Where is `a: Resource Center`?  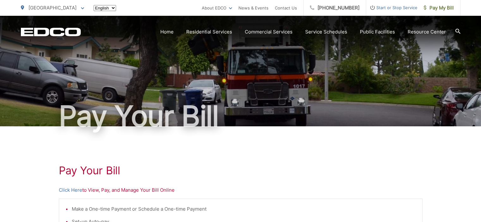 a: Resource Center is located at coordinates (426, 32).